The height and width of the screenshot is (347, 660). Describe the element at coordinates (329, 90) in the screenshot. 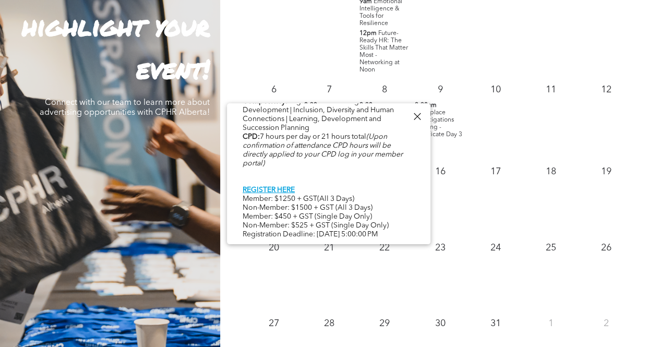

I see `p: 7` at that location.